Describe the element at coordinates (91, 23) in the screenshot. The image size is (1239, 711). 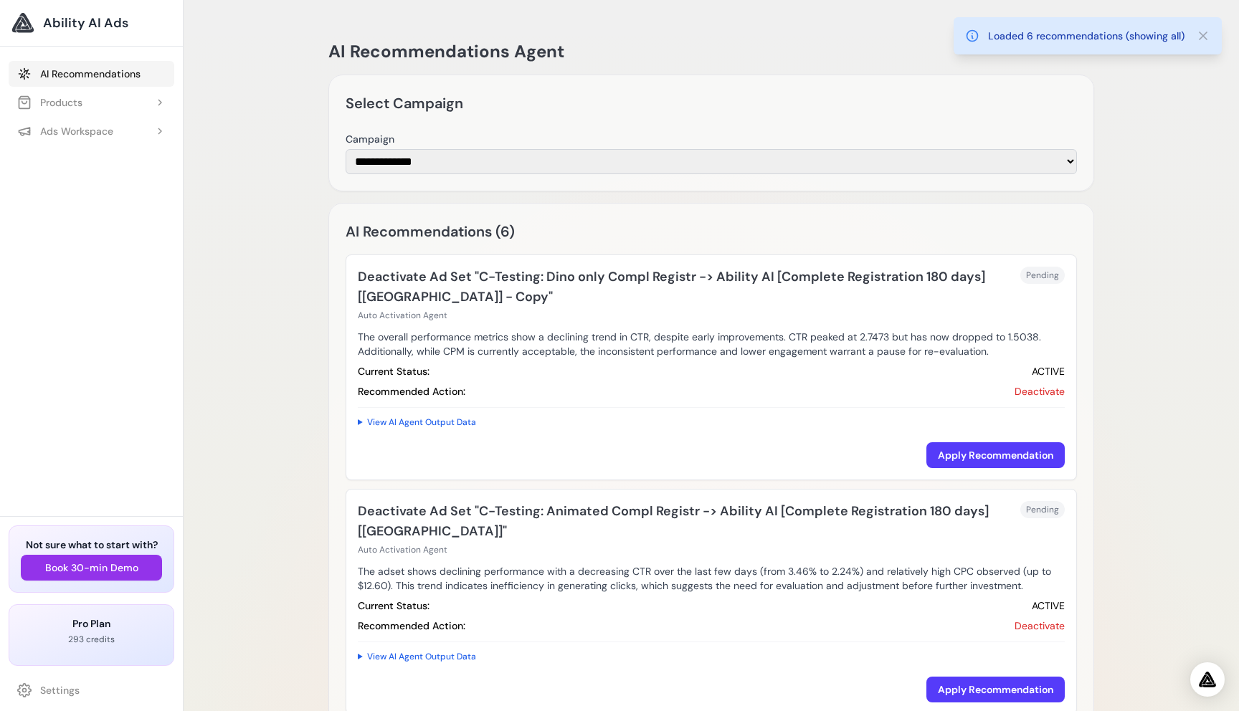
I see `a: Ability AI Ads` at that location.